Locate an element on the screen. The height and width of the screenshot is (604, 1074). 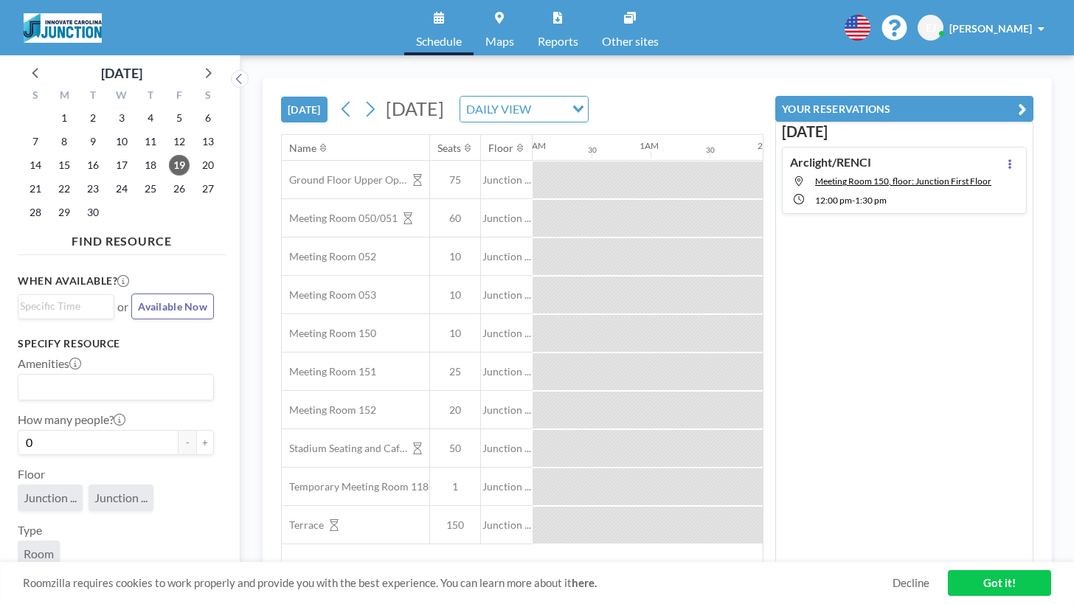
span: Tuesday, September 2, 2025 is located at coordinates (93, 118).